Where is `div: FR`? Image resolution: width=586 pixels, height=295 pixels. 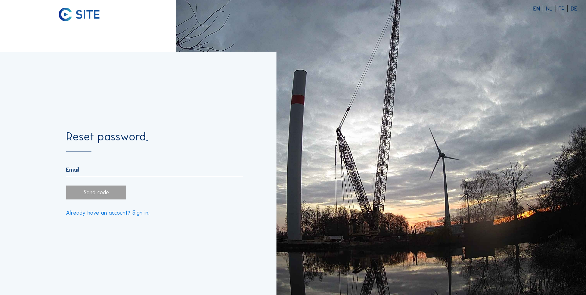 div: FR is located at coordinates (563, 9).